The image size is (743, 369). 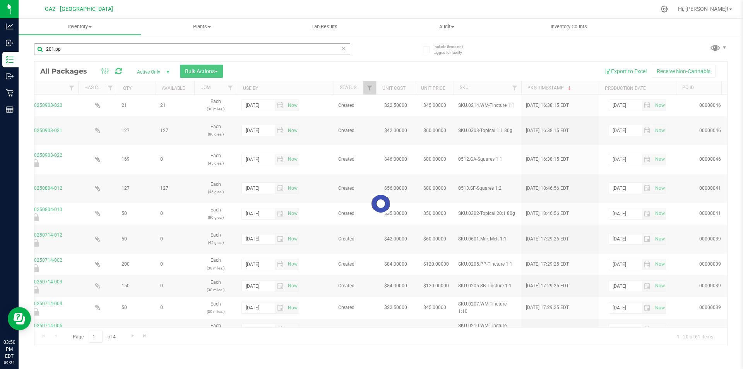 What do you see at coordinates (324, 27) in the screenshot?
I see `span: Lab Results` at bounding box center [324, 27].